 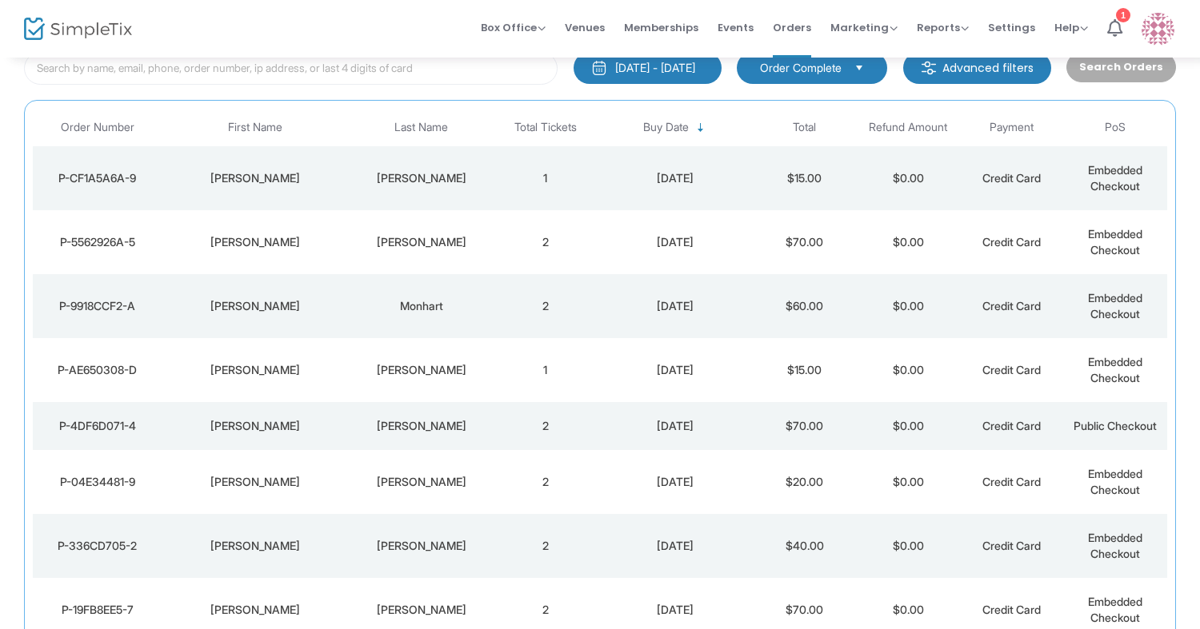 I want to click on div: Monhart, so click(x=421, y=306).